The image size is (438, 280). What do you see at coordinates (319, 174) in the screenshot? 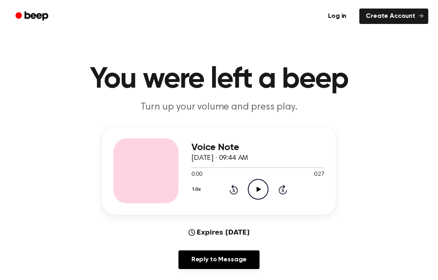
I see `span: 0:27` at bounding box center [319, 174].